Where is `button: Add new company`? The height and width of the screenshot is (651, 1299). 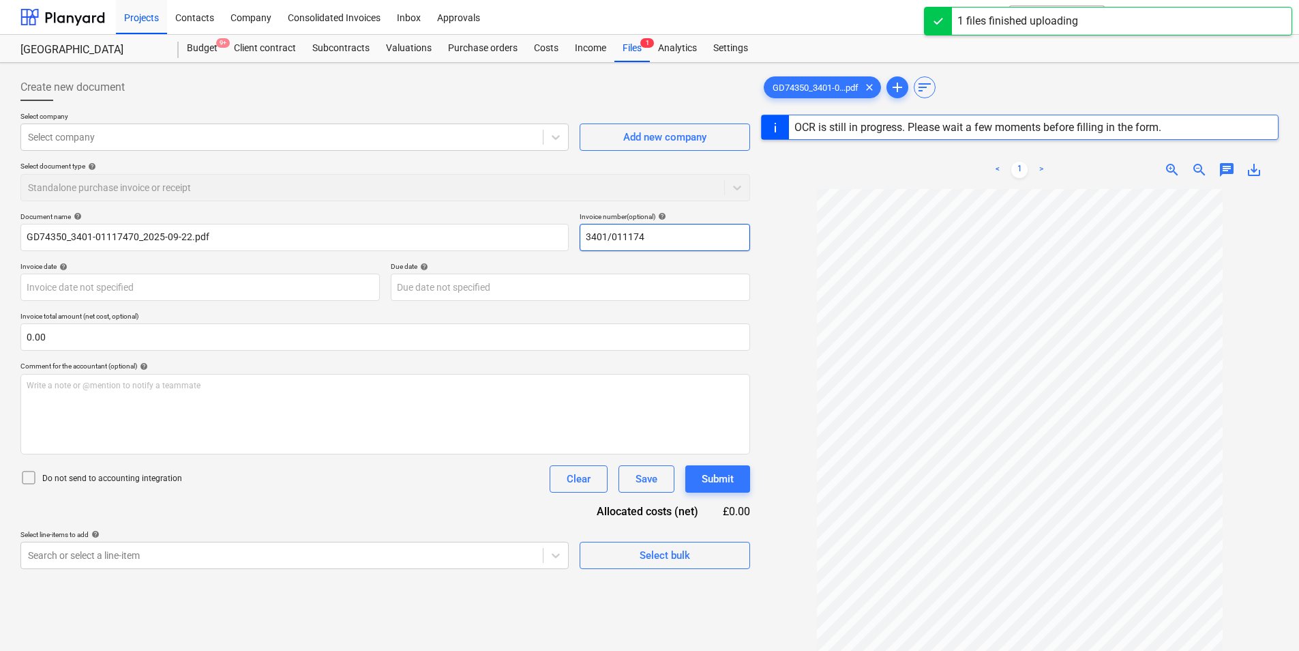
button: Add new company is located at coordinates (665, 137).